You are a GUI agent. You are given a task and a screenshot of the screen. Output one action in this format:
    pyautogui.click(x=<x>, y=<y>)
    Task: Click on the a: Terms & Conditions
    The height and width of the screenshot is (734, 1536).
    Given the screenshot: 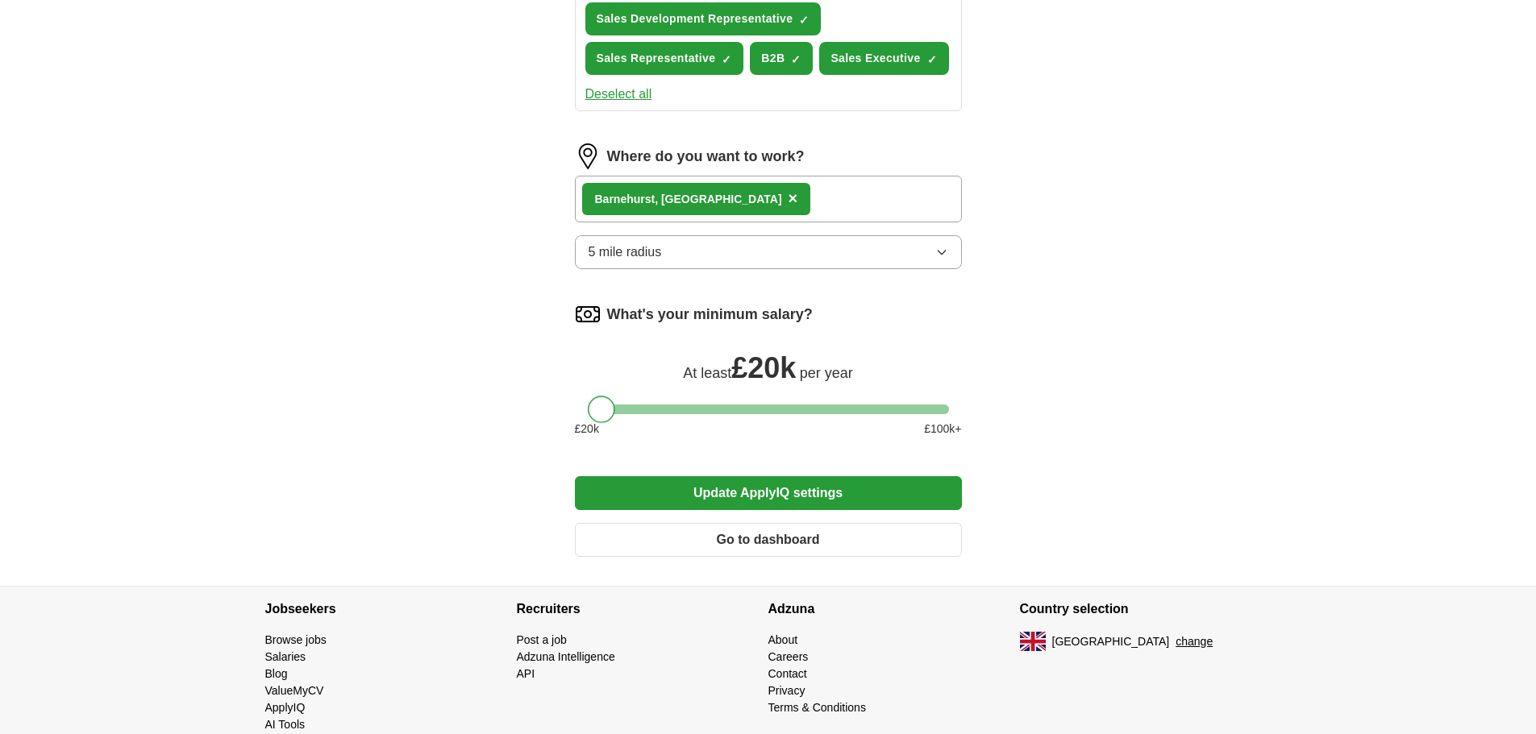 What is the action you would take?
    pyautogui.click(x=817, y=708)
    